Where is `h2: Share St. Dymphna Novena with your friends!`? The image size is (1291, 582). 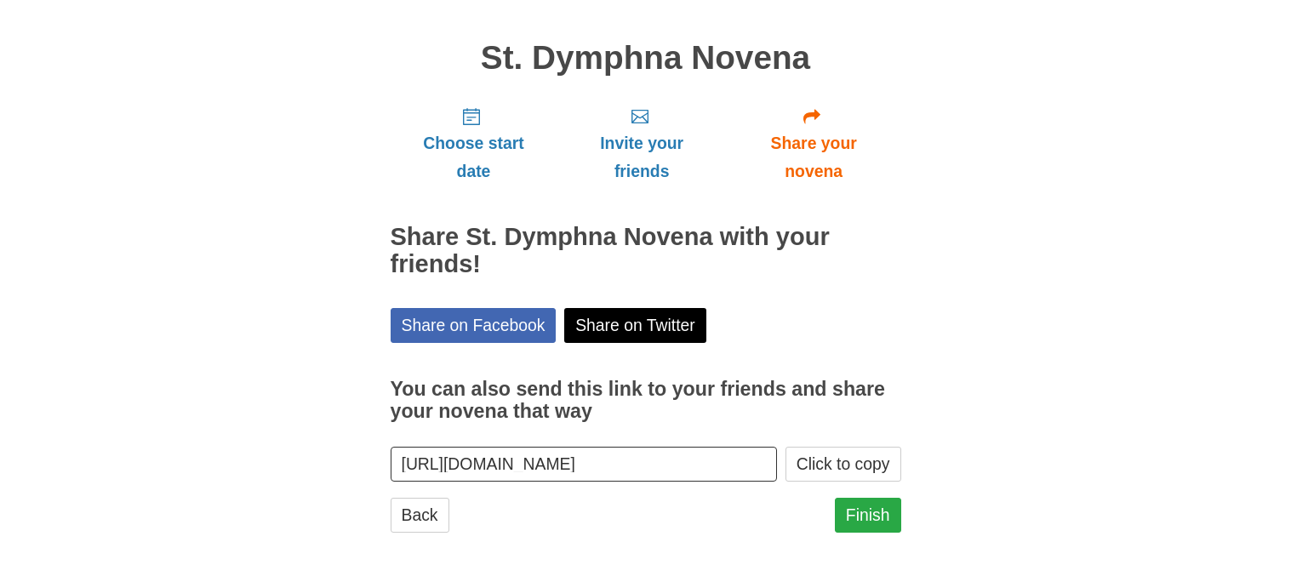 h2: Share St. Dymphna Novena with your friends! is located at coordinates (646, 251).